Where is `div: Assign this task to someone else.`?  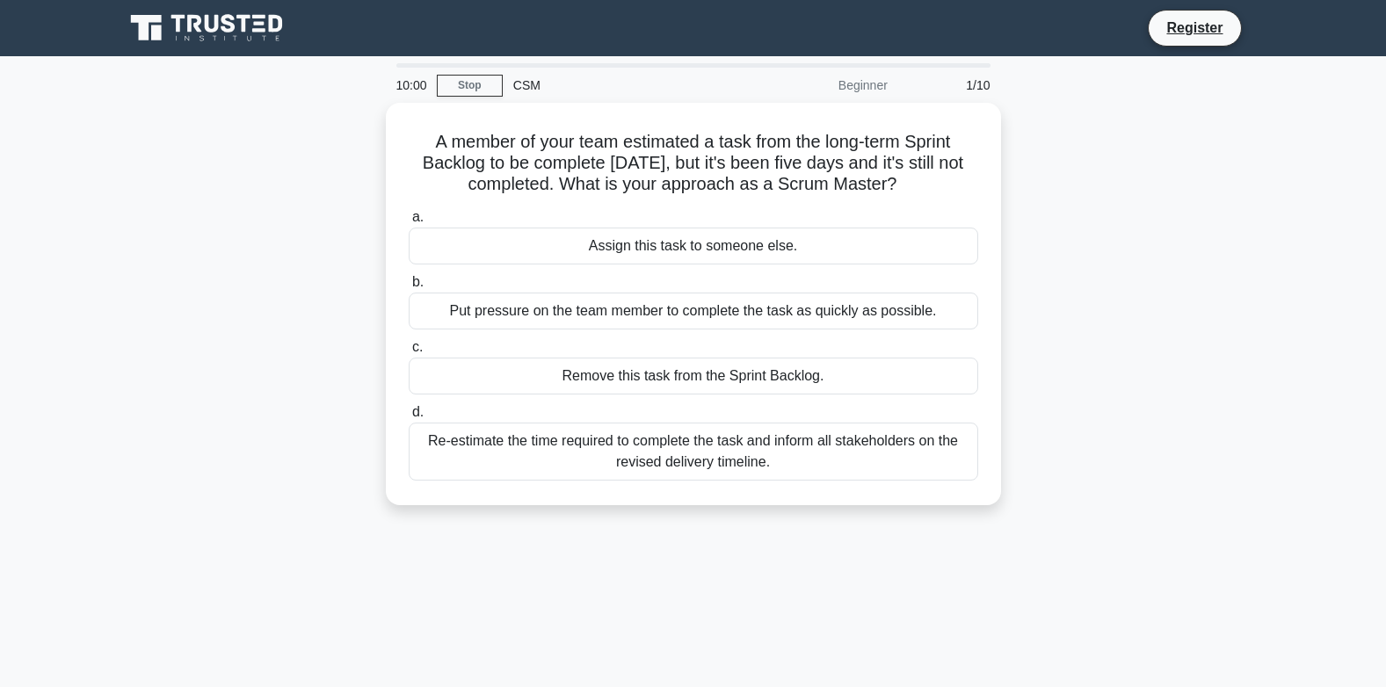 div: Assign this task to someone else. is located at coordinates (694, 246).